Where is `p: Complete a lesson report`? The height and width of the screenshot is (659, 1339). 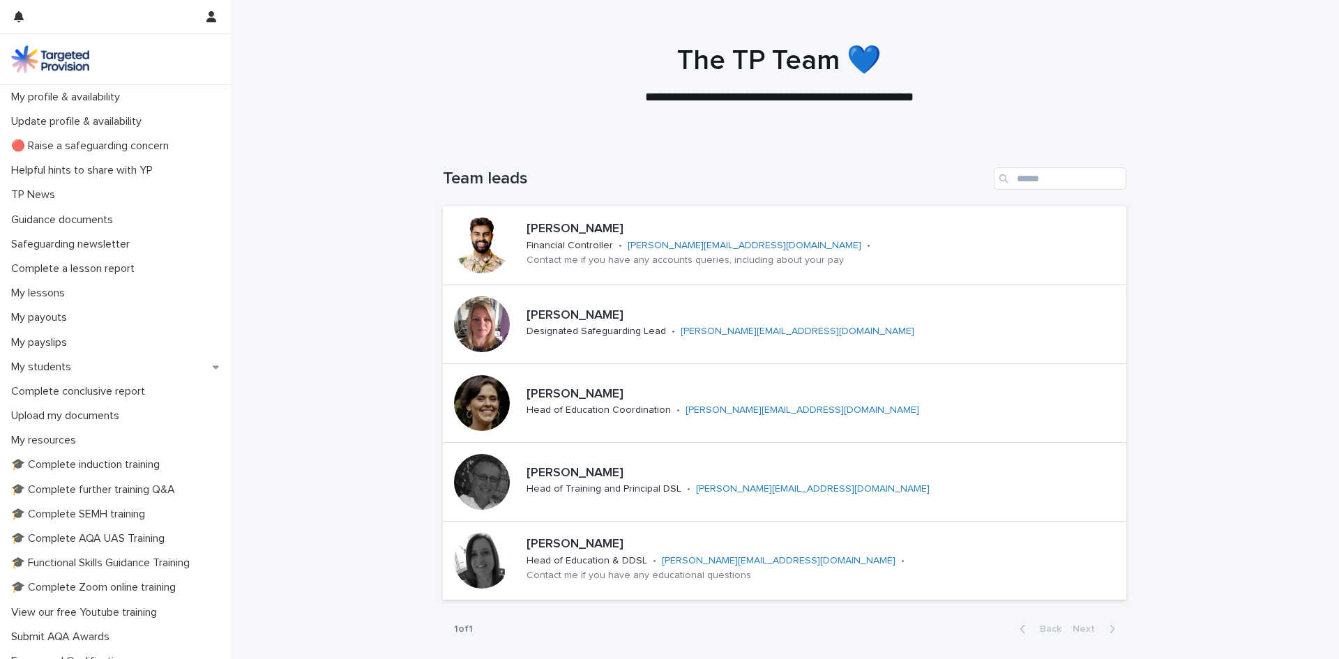
p: Complete a lesson report is located at coordinates (75, 269).